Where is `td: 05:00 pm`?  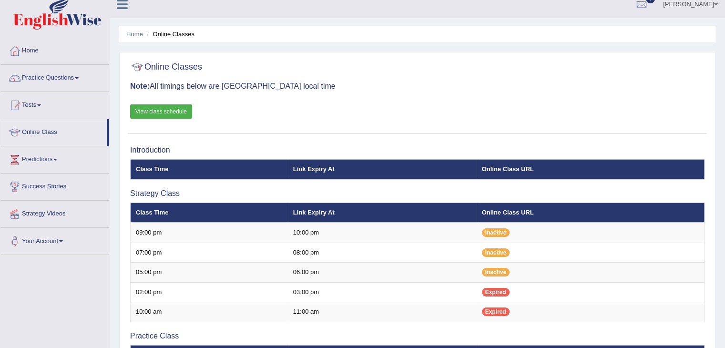 td: 05:00 pm is located at coordinates (209, 273).